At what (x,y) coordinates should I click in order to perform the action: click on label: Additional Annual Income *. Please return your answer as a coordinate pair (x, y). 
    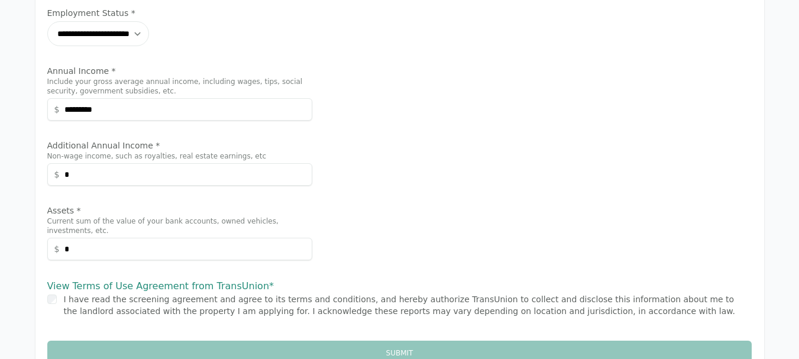
    Looking at the image, I should click on (180, 145).